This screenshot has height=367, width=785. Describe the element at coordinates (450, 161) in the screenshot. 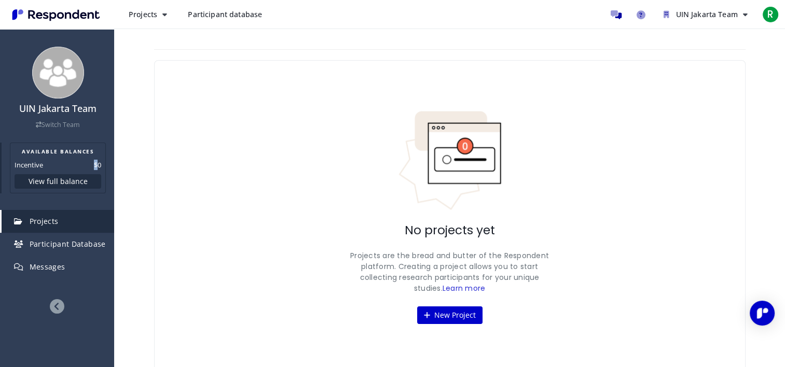

I see `img: No projects indicator` at that location.